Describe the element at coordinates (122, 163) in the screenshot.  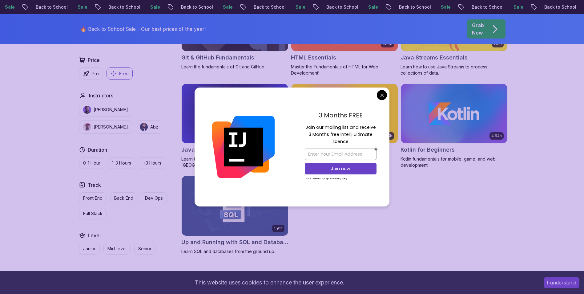
I see `button: 1-3 Hours` at that location.